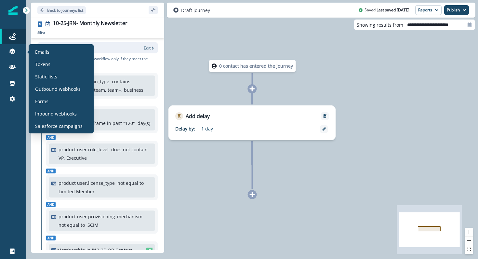 This screenshot has height=259, width=478. What do you see at coordinates (42, 52) in the screenshot?
I see `p: Emails` at bounding box center [42, 52].